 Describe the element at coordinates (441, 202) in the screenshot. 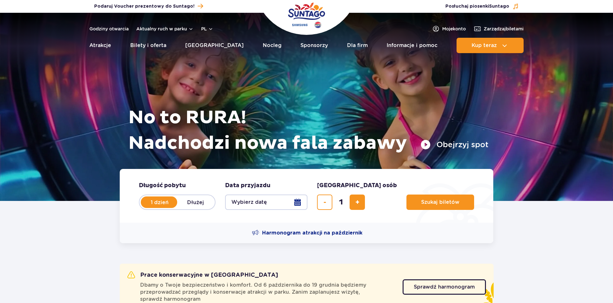

I see `button: Szukaj biletów` at that location.